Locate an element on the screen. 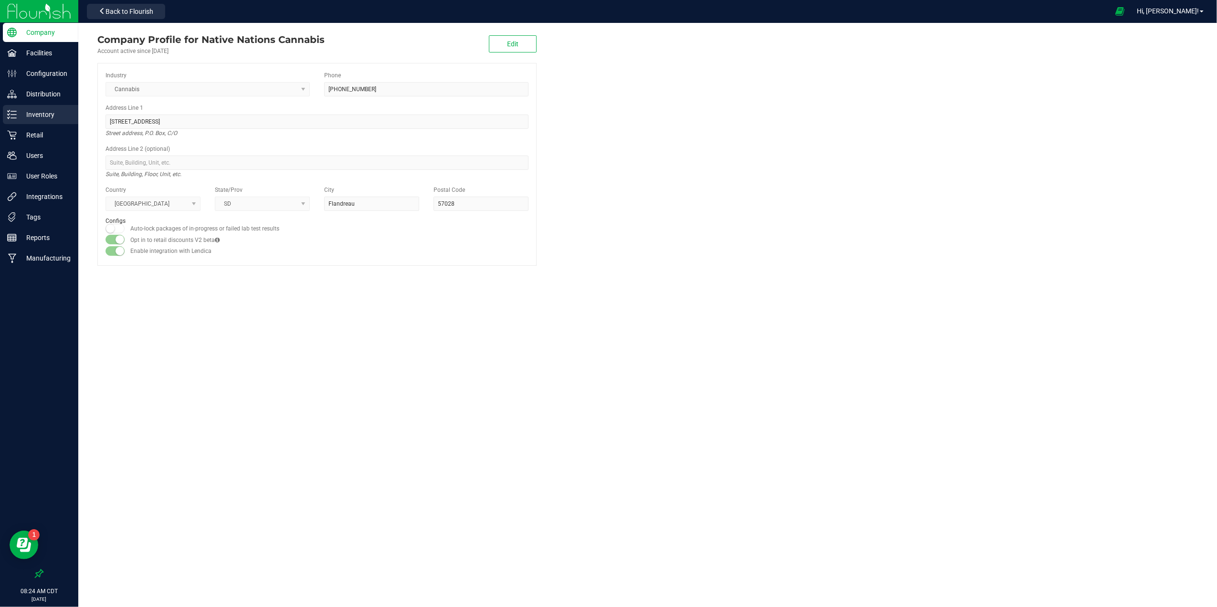  p: User Roles is located at coordinates (45, 176).